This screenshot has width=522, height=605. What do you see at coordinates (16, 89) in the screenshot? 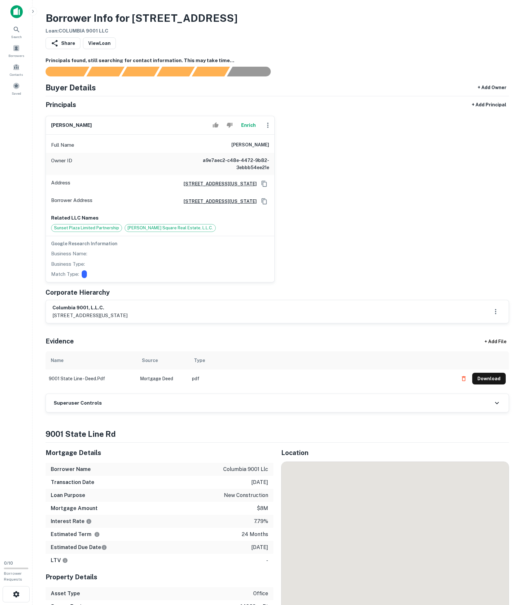
I see `a: Saved` at bounding box center [16, 89].